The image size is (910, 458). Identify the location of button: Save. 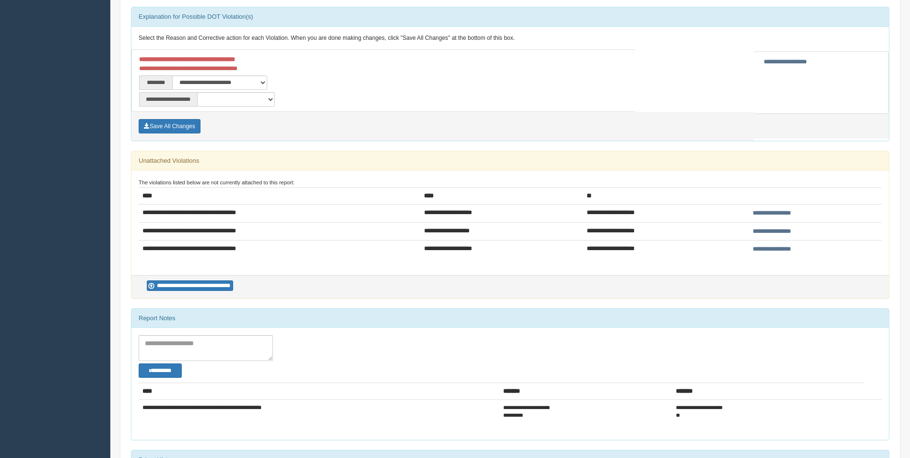
(169, 126).